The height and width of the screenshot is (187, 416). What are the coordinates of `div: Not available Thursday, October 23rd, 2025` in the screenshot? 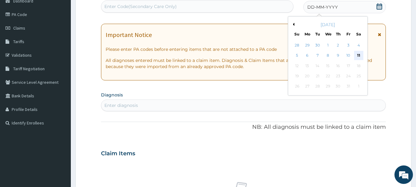 It's located at (338, 76).